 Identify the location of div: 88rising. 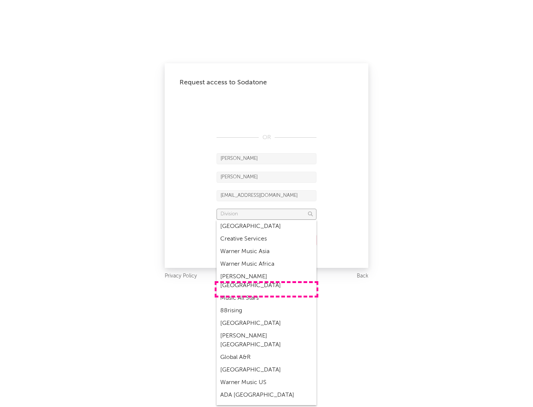
(267, 311).